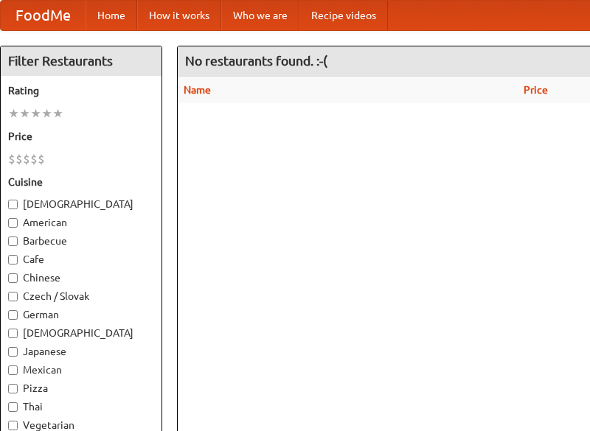 This screenshot has width=590, height=431. Describe the element at coordinates (13, 426) in the screenshot. I see `input: Vegetarian` at that location.